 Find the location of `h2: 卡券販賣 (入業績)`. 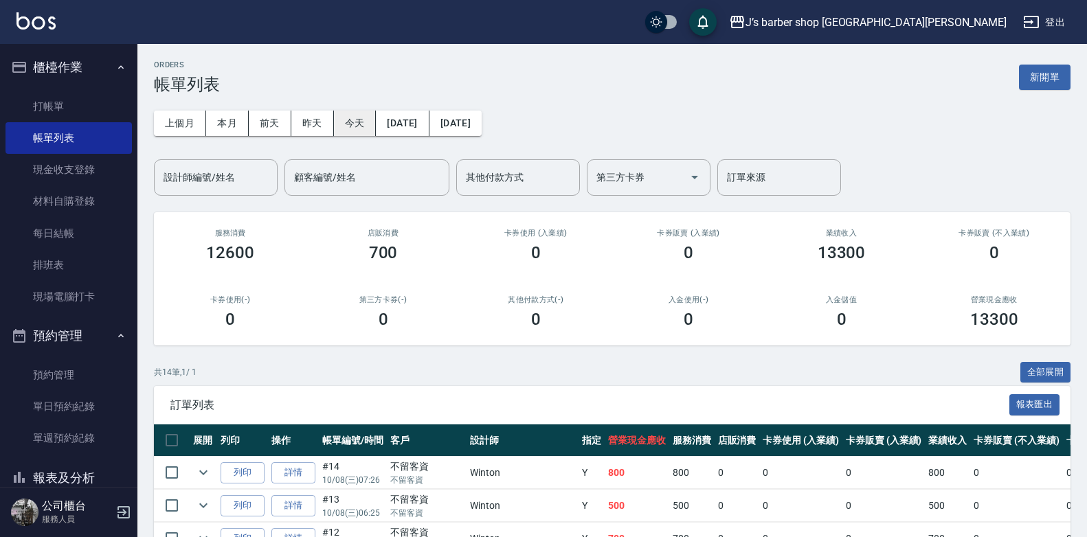

h2: 卡券販賣 (入業績) is located at coordinates (689, 233).